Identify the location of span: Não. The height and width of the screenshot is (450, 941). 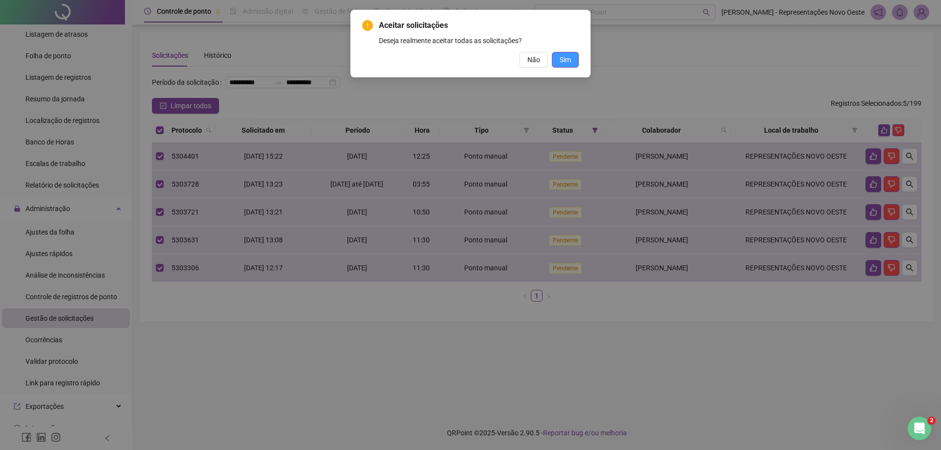
(533, 60).